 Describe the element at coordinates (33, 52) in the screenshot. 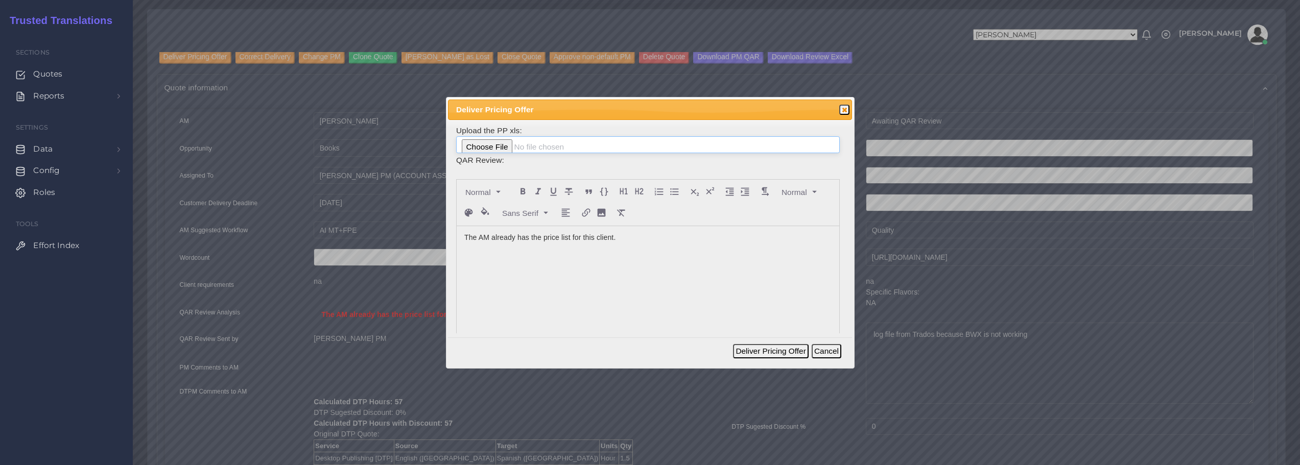

I see `span: Sections` at that location.